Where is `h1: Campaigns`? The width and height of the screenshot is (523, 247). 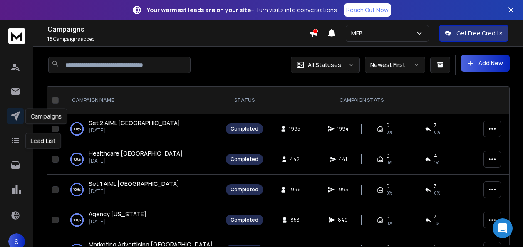 h1: Campaigns is located at coordinates (178, 29).